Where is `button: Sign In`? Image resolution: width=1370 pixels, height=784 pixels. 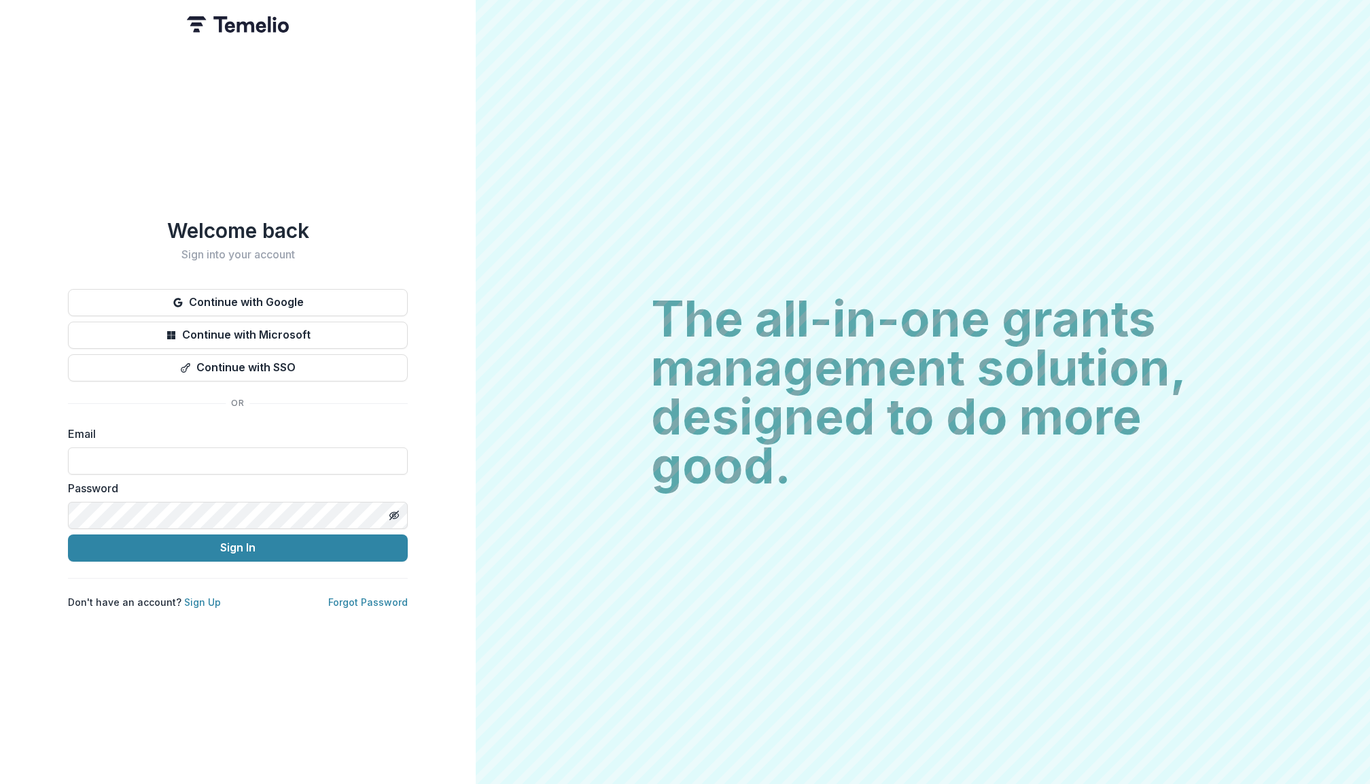
button: Sign In is located at coordinates (238, 548).